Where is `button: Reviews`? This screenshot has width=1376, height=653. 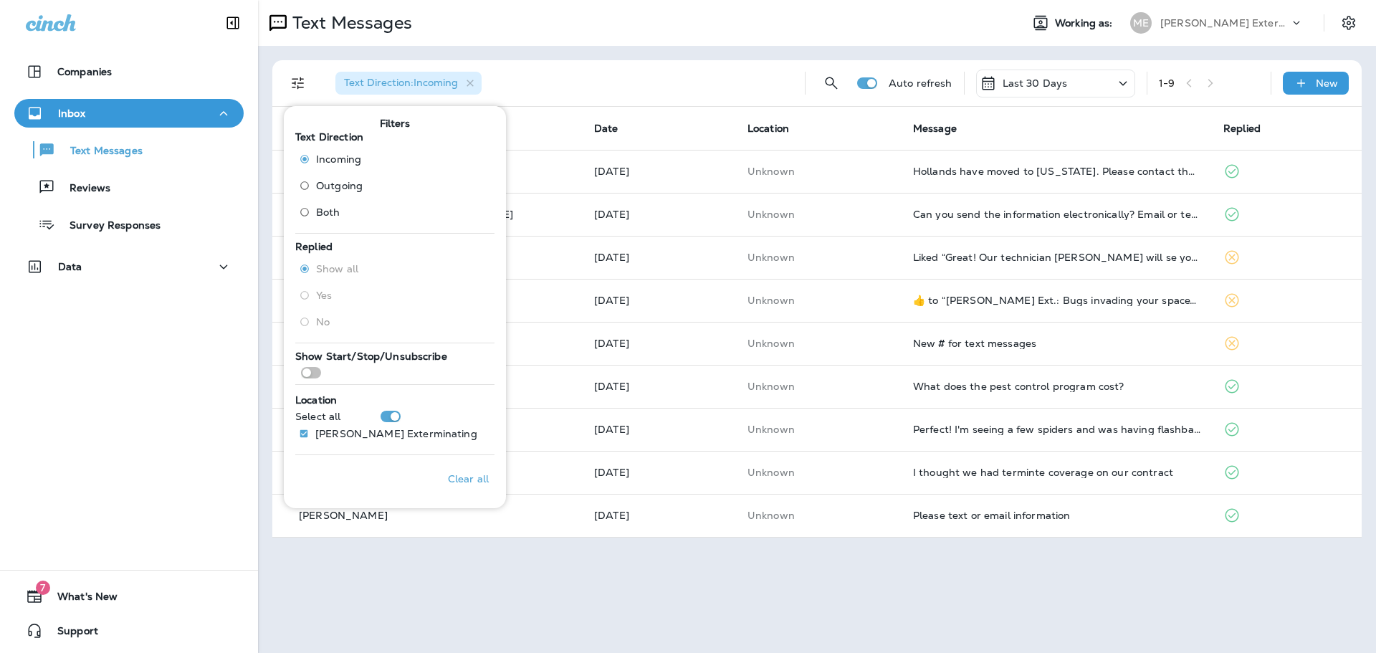
button: Reviews is located at coordinates (129, 187).